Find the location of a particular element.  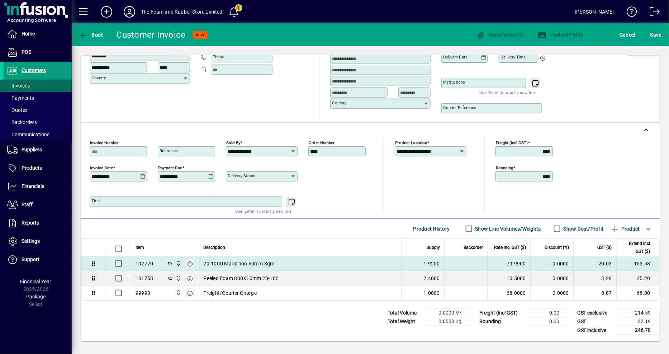

a: Payments is located at coordinates (38, 98).